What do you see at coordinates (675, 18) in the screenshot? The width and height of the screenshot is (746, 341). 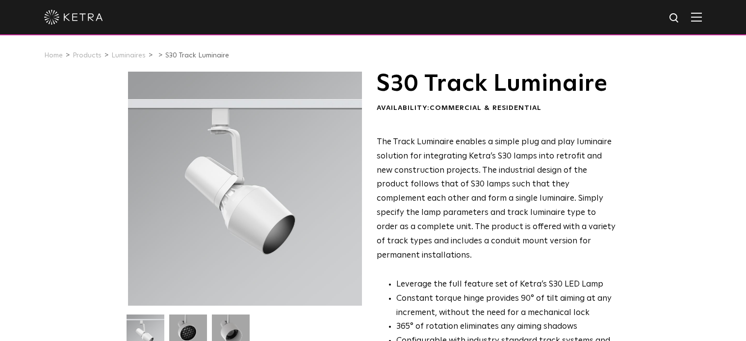 I see `img: search icon` at bounding box center [675, 18].